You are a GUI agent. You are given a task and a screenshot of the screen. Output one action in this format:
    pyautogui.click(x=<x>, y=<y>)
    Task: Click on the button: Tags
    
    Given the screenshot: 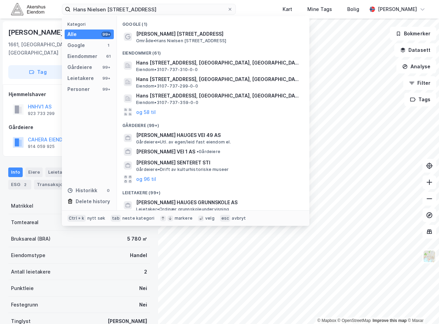 What is the action you would take?
    pyautogui.click(x=420, y=100)
    